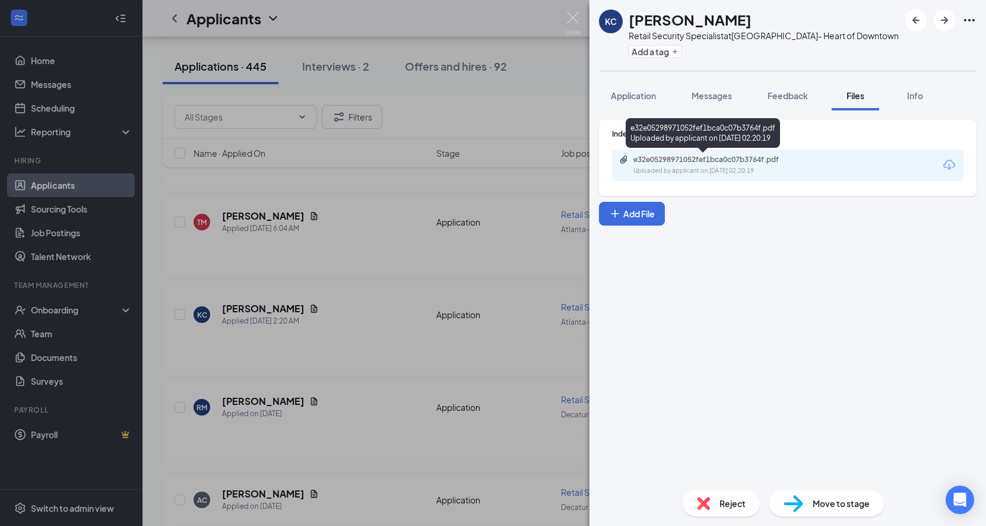 This screenshot has height=526, width=986. I want to click on svg: Paperclip, so click(624, 160).